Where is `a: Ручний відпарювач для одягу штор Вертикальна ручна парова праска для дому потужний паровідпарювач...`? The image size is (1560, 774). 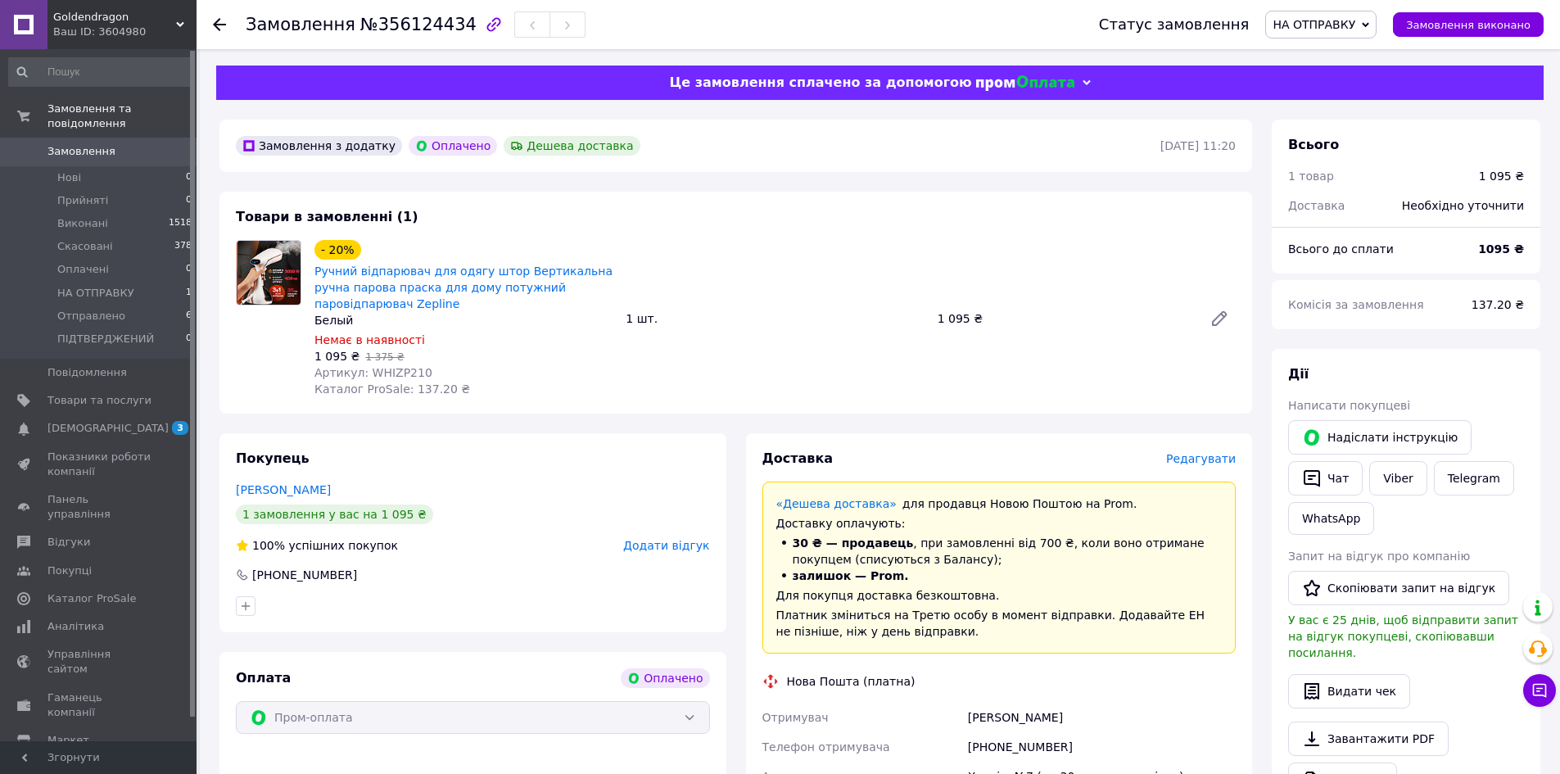 a: Ручний відпарювач для одягу штор Вертикальна ручна парова праска для дому потужний паровідпарювач... is located at coordinates (463, 287).